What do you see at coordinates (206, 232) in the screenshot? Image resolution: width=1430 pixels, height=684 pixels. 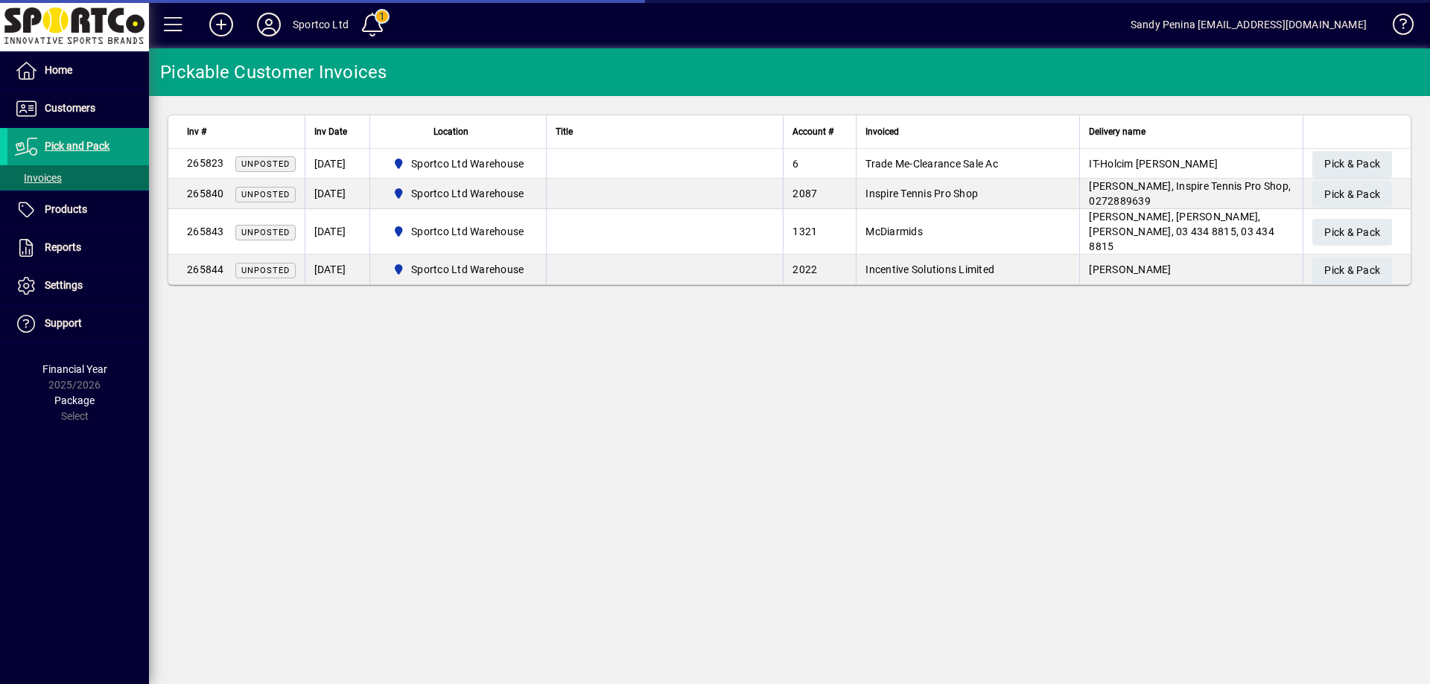 I see `span: 265843` at bounding box center [206, 232].